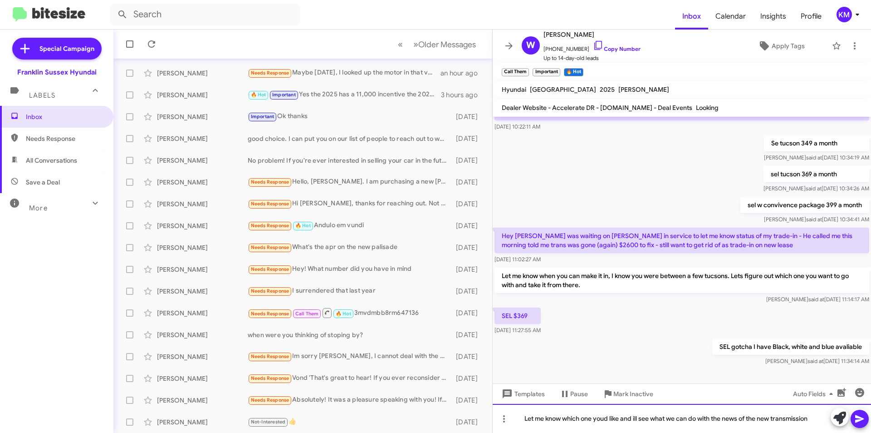  I want to click on div: when were you thinking of stoping by?, so click(350, 335).